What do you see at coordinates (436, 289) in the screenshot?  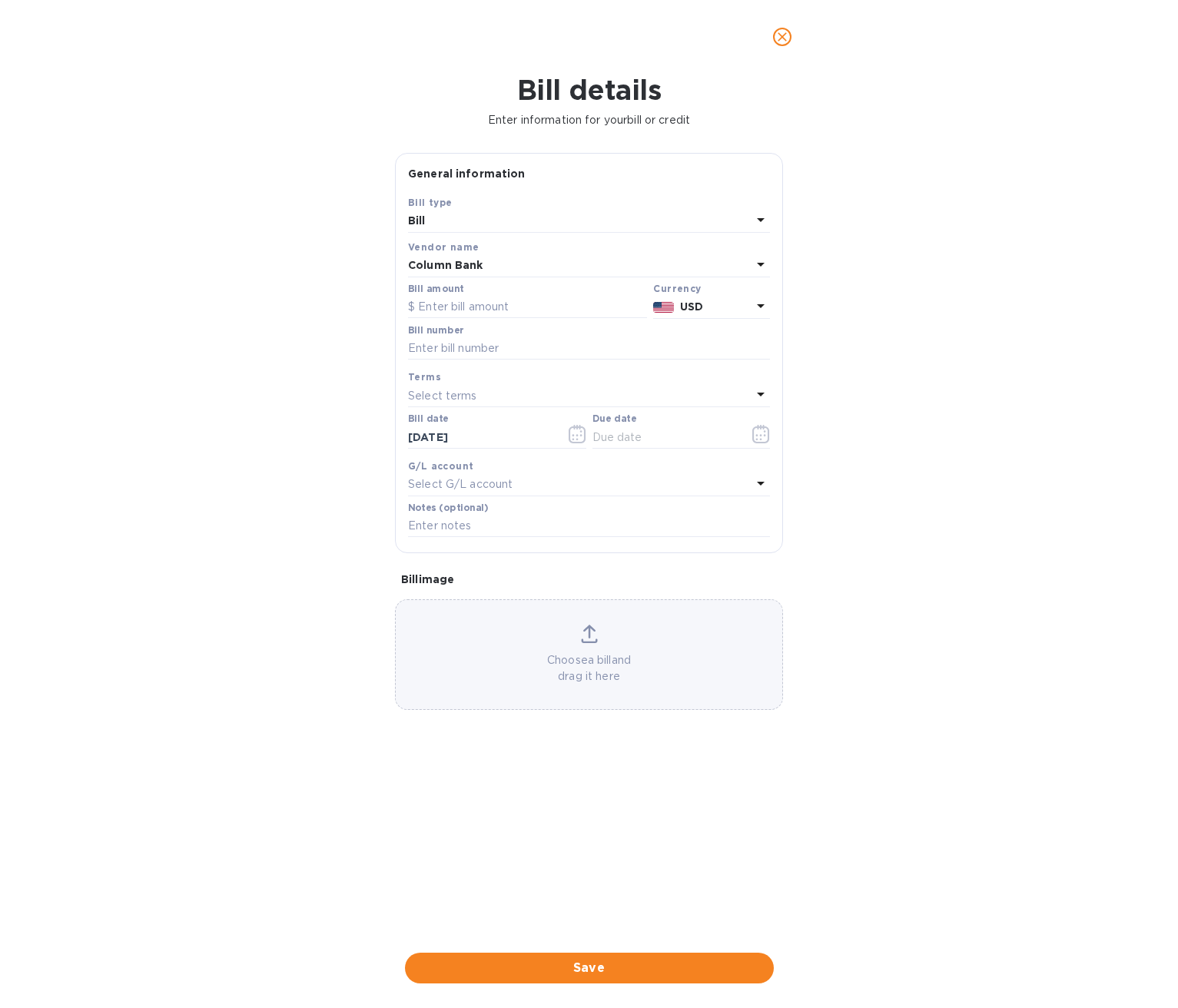 I see `label: Bill amount` at bounding box center [436, 289].